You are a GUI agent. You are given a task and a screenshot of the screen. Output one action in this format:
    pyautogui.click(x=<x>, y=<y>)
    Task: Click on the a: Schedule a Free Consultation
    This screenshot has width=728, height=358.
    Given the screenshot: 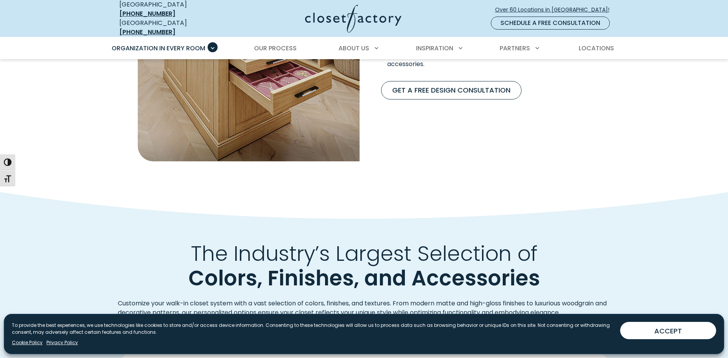 What is the action you would take?
    pyautogui.click(x=550, y=23)
    